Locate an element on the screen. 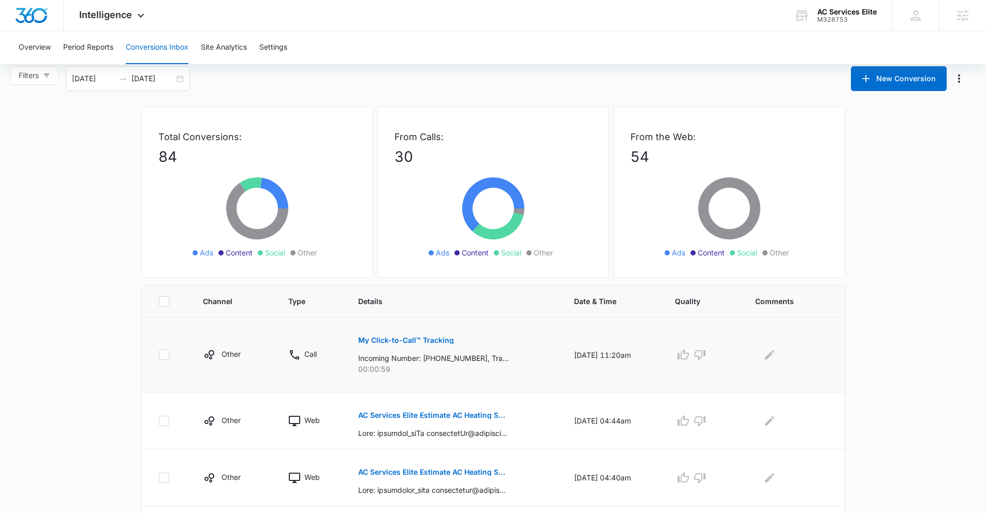 Image resolution: width=986 pixels, height=513 pixels. button: Overview is located at coordinates (35, 48).